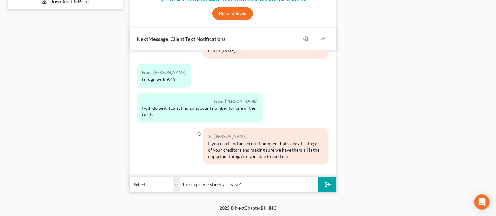 The height and width of the screenshot is (216, 496). I want to click on span: NextMessage: Client Text Notifications, so click(181, 39).